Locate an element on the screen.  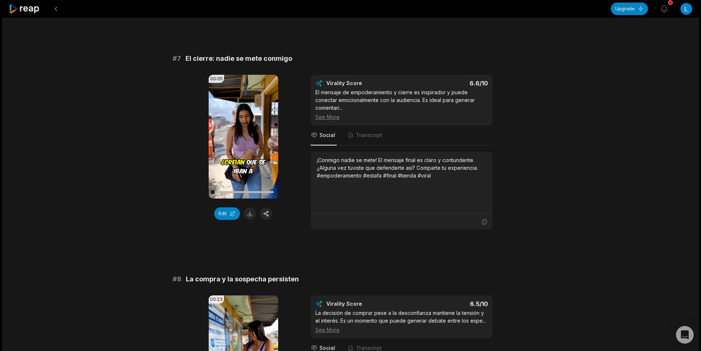
button: Upgrade is located at coordinates (629, 9).